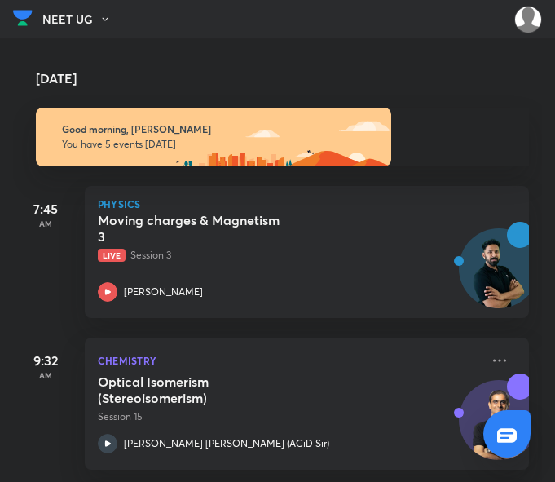 This screenshot has width=555, height=482. What do you see at coordinates (46, 209) in the screenshot?
I see `h5: 7:45` at bounding box center [46, 209].